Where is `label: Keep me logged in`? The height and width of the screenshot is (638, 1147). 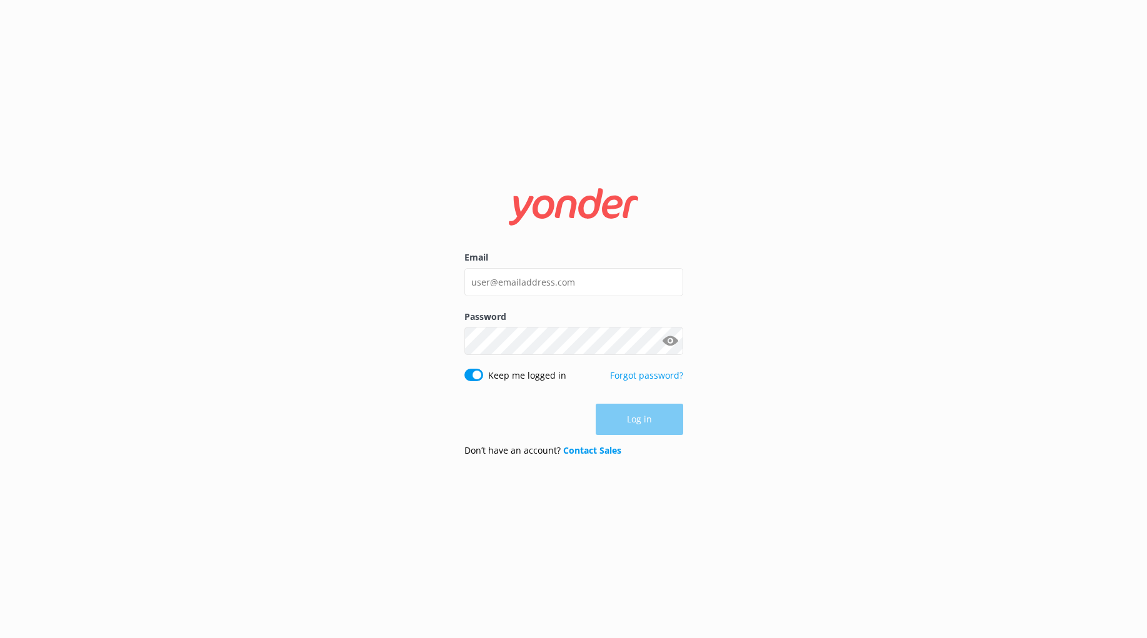 label: Keep me logged in is located at coordinates (527, 376).